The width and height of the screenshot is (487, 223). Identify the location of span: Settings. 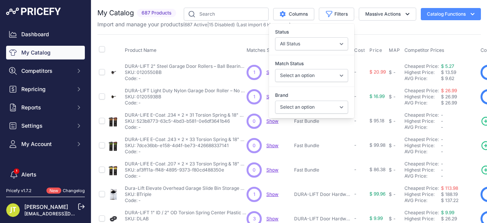
(46, 126).